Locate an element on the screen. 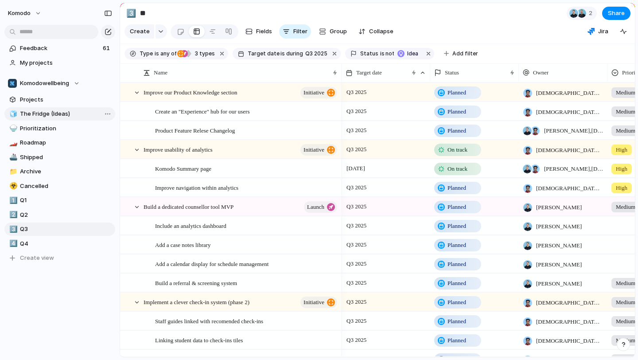 The image size is (638, 360). div: 🏎️Roadmap is located at coordinates (60, 143).